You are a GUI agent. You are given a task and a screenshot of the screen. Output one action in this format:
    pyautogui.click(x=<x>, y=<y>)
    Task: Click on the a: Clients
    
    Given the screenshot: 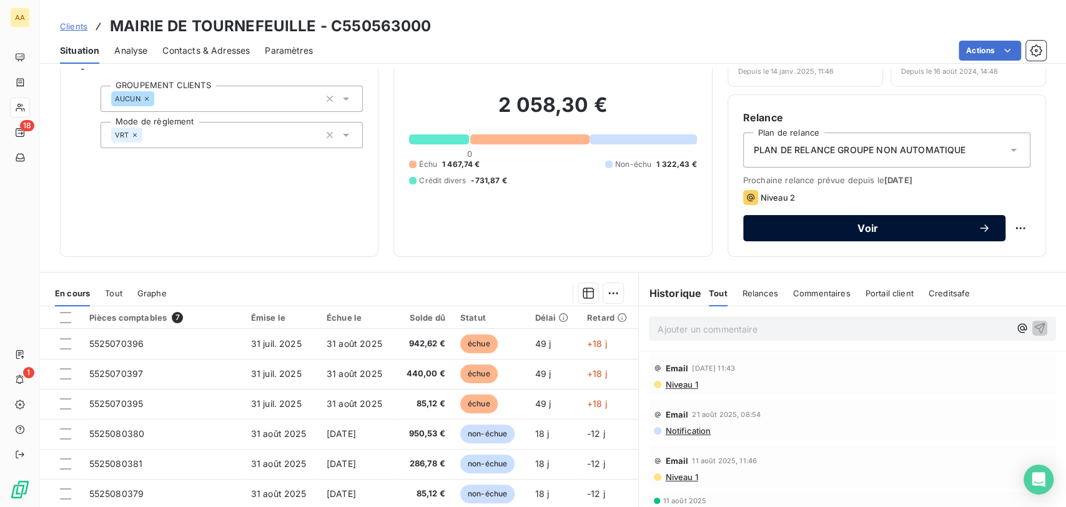 What is the action you would take?
    pyautogui.click(x=74, y=26)
    